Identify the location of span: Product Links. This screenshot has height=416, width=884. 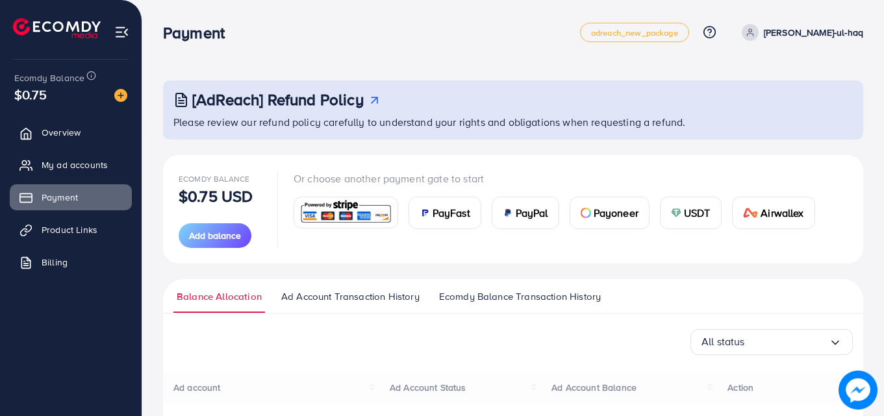
(70, 230).